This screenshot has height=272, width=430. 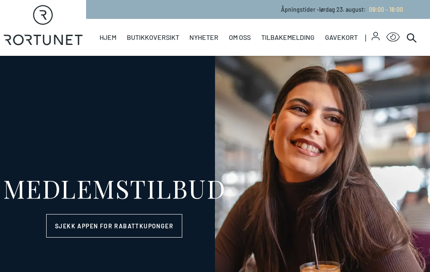 What do you see at coordinates (108, 37) in the screenshot?
I see `a: Hjem` at bounding box center [108, 37].